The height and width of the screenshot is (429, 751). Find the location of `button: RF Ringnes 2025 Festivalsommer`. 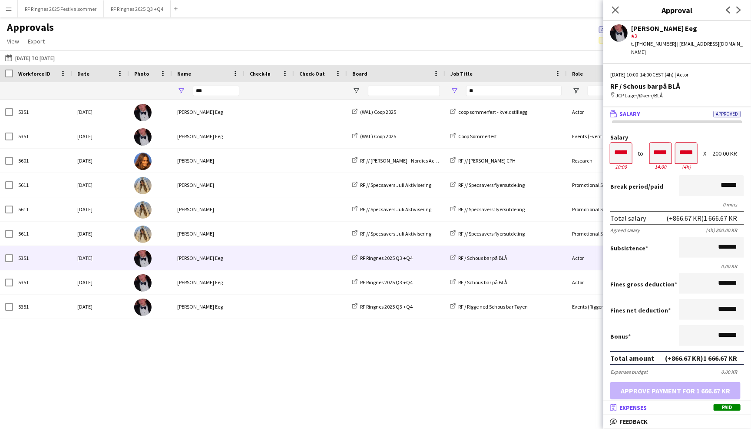

button: RF Ringnes 2025 Festivalsommer is located at coordinates (61, 9).